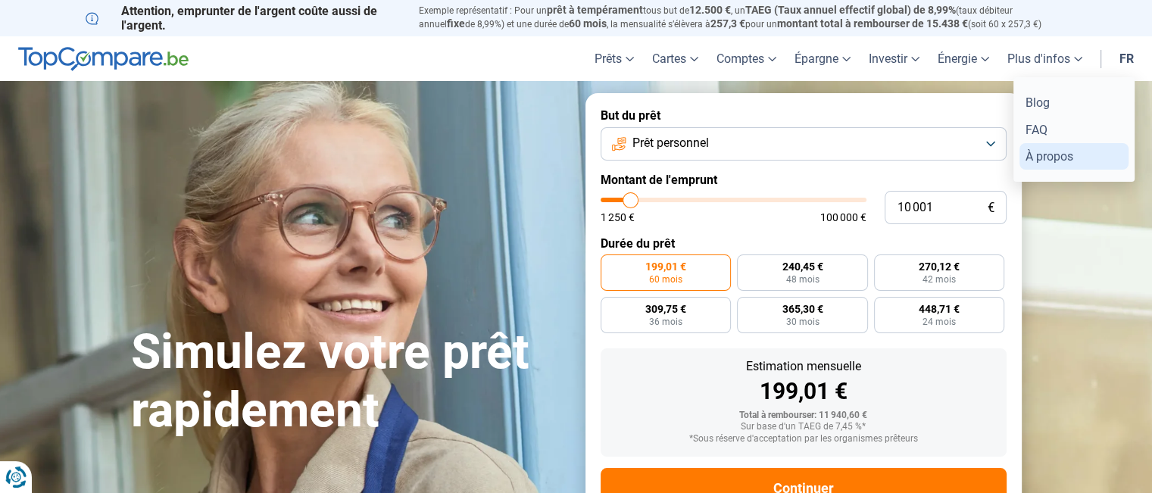  Describe the element at coordinates (666, 322) in the screenshot. I see `span: 36 mois` at that location.